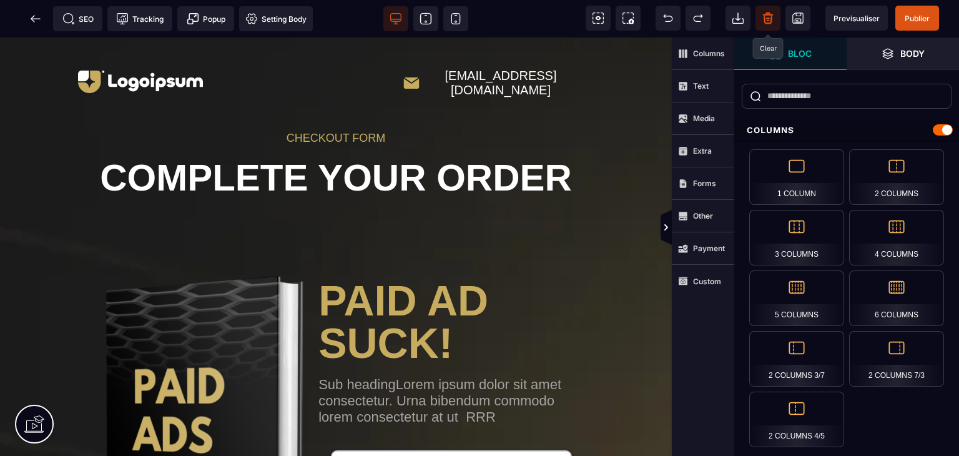 This screenshot has width=959, height=456. What do you see at coordinates (336, 100) in the screenshot?
I see `text: CHECKOUT FORM` at bounding box center [336, 100].